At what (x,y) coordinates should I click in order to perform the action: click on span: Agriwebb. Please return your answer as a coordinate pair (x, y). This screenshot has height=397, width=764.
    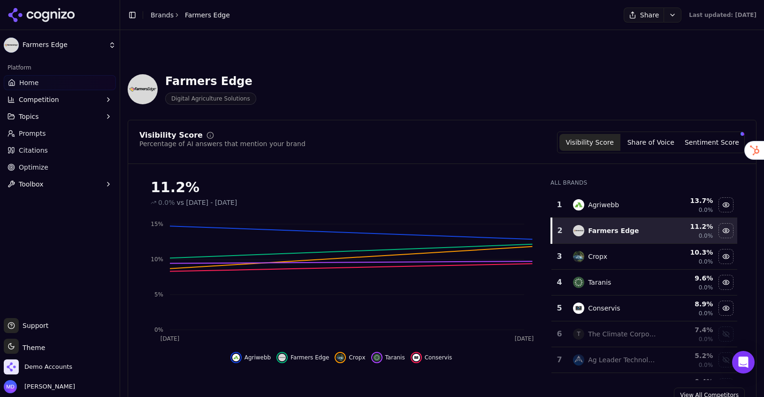
    Looking at the image, I should click on (258, 357).